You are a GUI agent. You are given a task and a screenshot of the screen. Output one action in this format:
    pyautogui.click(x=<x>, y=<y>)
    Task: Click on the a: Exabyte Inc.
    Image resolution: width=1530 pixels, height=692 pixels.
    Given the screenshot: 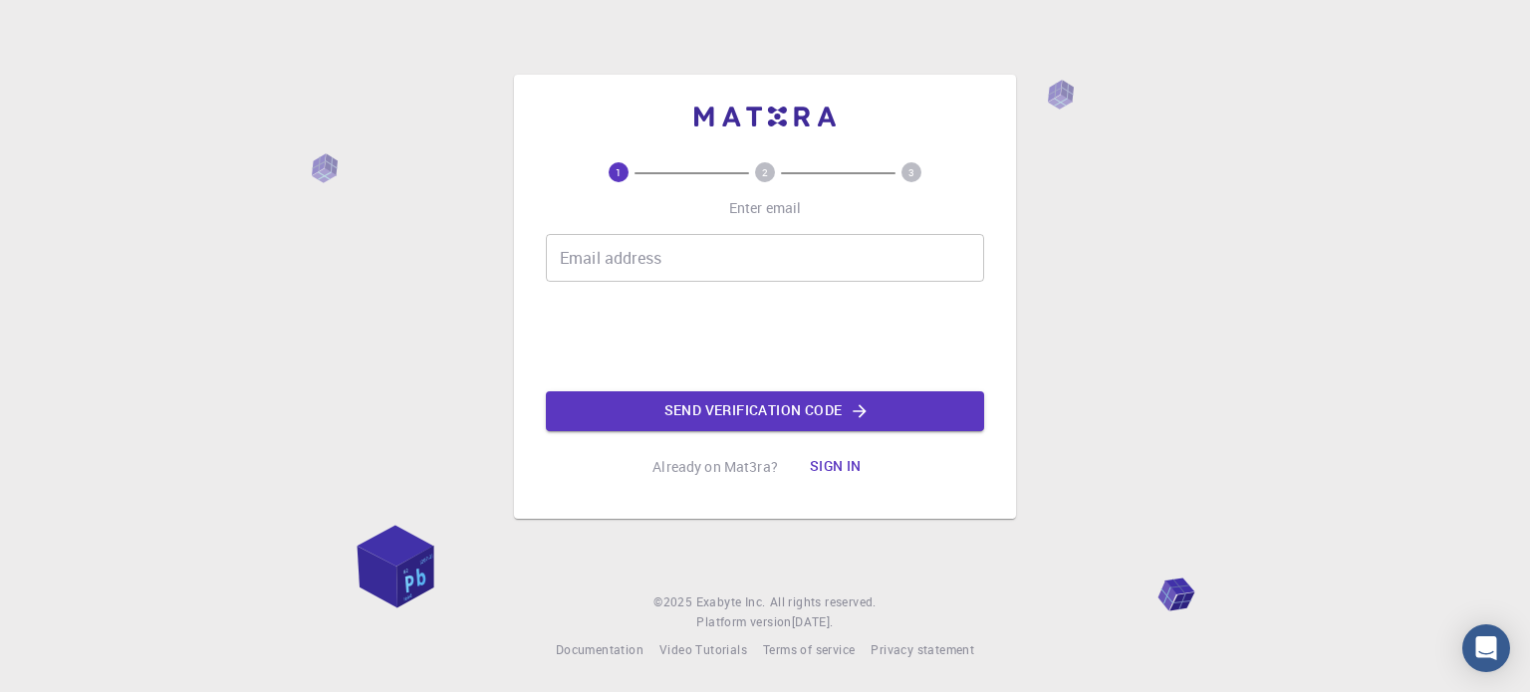 What is the action you would take?
    pyautogui.click(x=731, y=603)
    